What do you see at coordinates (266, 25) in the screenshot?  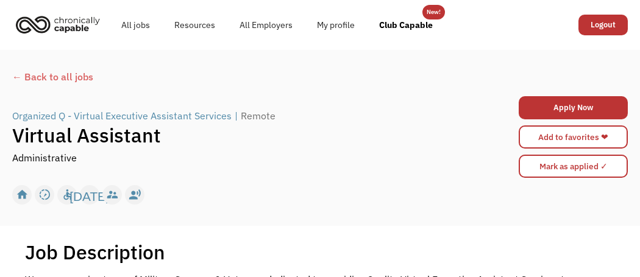 I see `a: All Employers` at bounding box center [266, 25].